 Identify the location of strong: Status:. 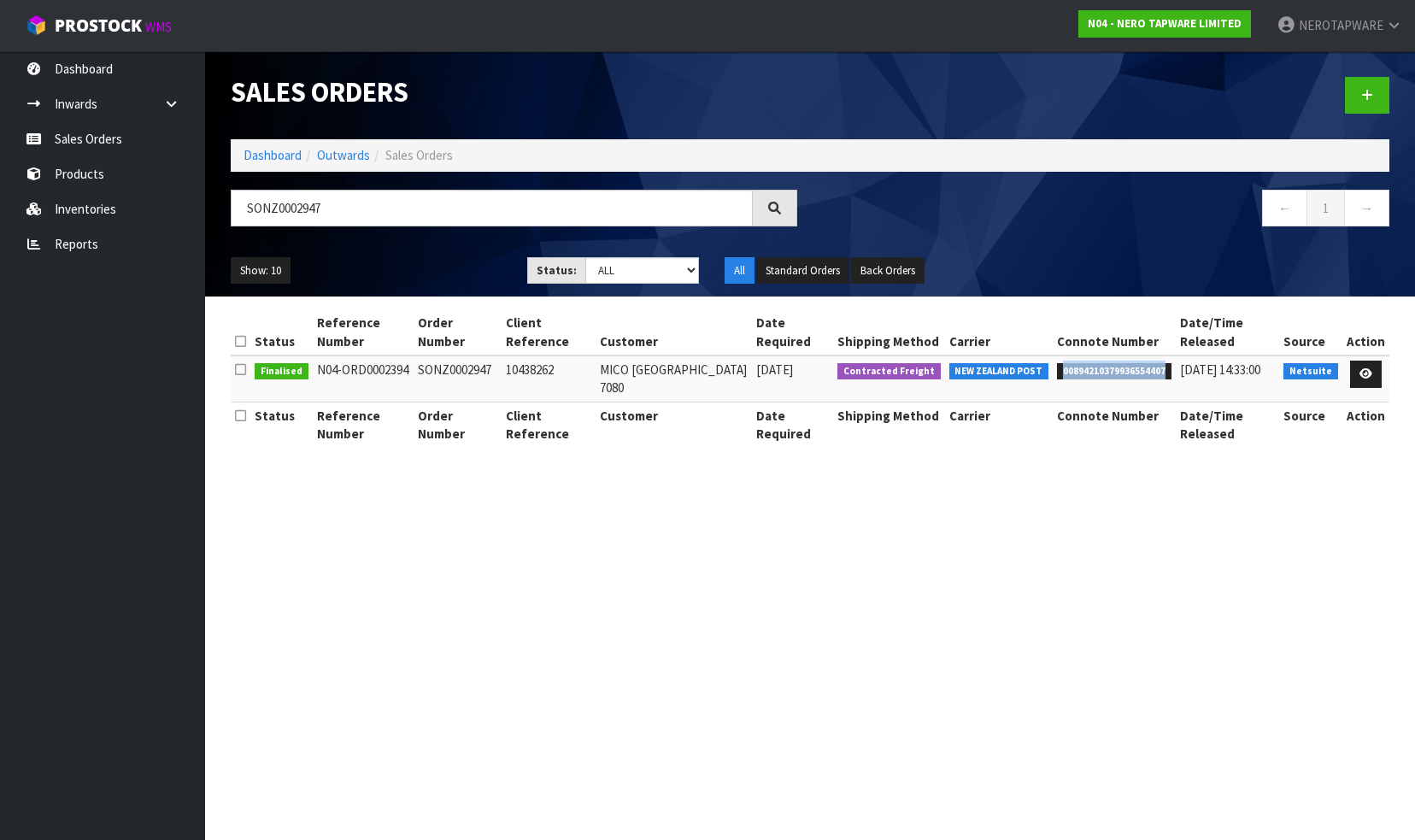
(556, 270).